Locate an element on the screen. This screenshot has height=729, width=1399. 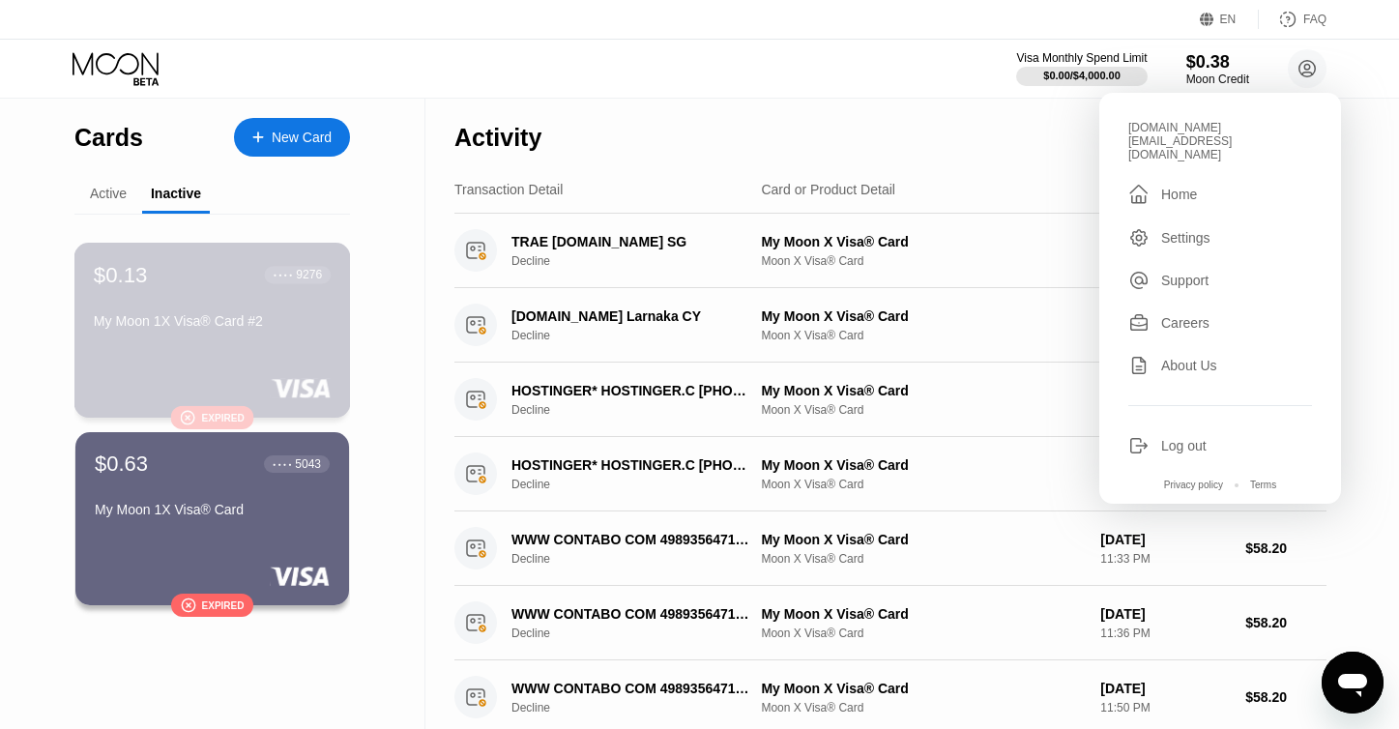
div: Inactive is located at coordinates (176, 193).